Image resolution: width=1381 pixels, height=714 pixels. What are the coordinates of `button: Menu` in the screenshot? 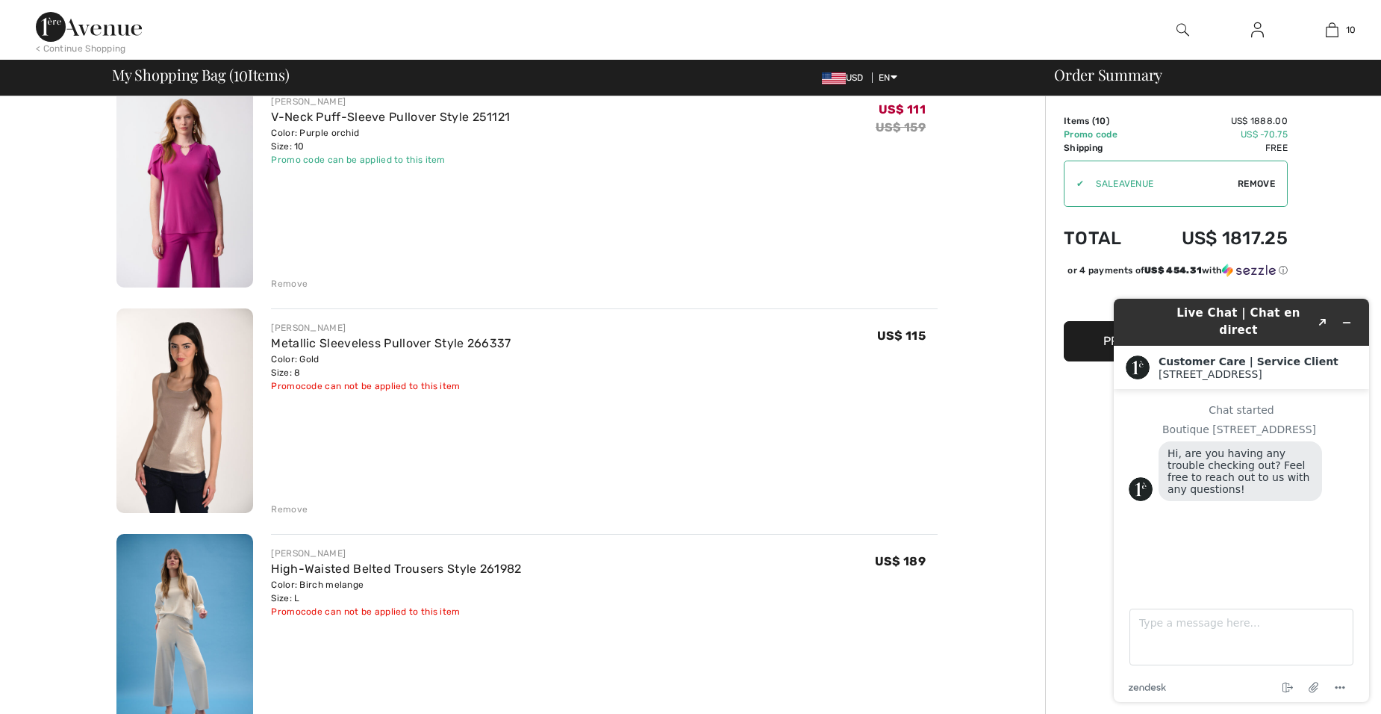 It's located at (238, 401).